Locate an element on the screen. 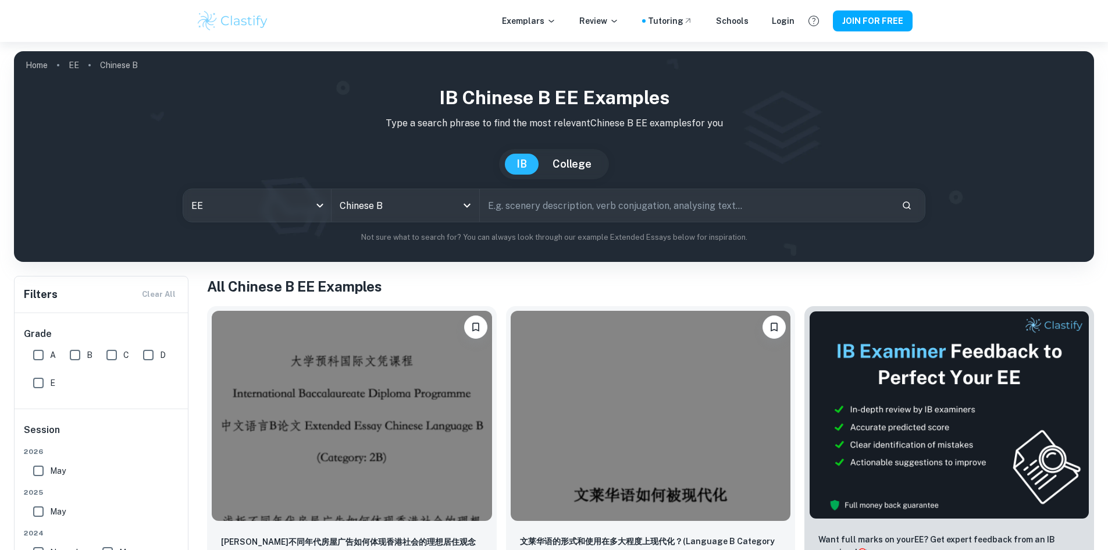 The width and height of the screenshot is (1108, 550). p: Chinese B is located at coordinates (119, 65).